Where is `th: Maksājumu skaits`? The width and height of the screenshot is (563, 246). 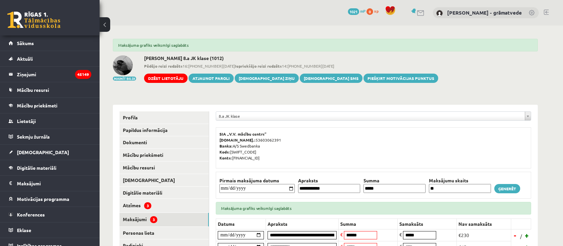
th: Maksājumu skaits is located at coordinates (460, 180).